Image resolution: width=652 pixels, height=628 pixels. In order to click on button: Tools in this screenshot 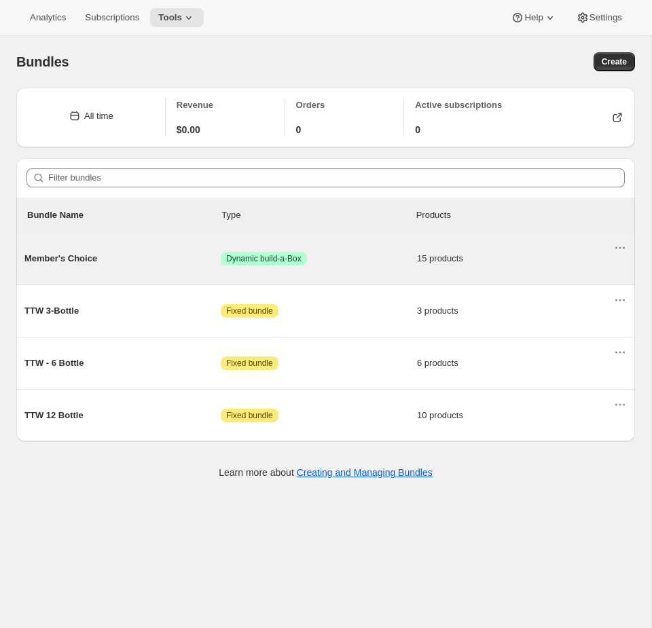, I will do `click(177, 18)`.